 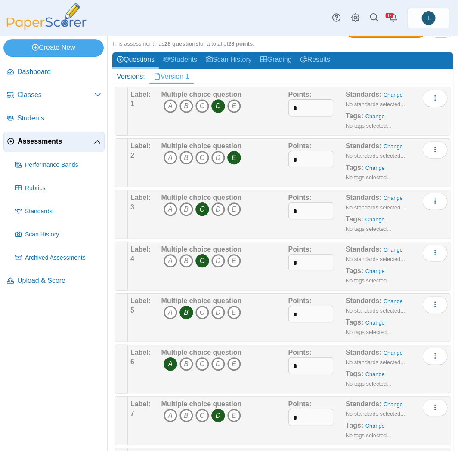 What do you see at coordinates (63, 165) in the screenshot?
I see `span: Performance Bands` at bounding box center [63, 165].